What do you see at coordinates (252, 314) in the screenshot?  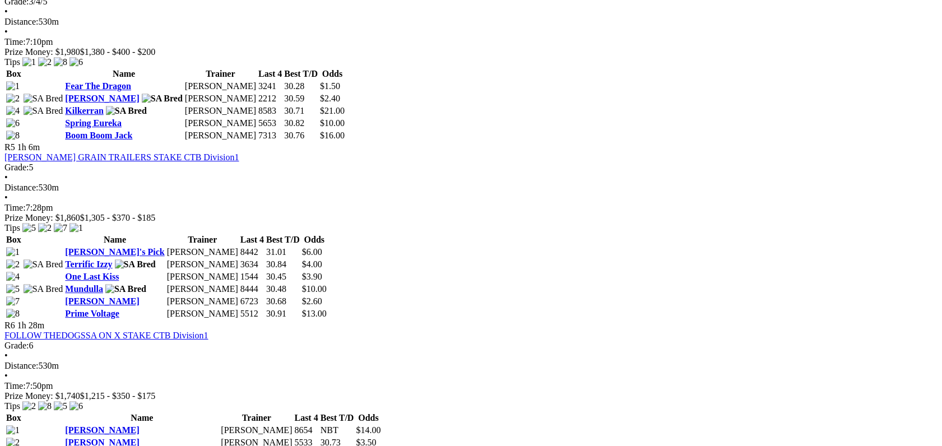 I see `td: 5512` at bounding box center [252, 314].